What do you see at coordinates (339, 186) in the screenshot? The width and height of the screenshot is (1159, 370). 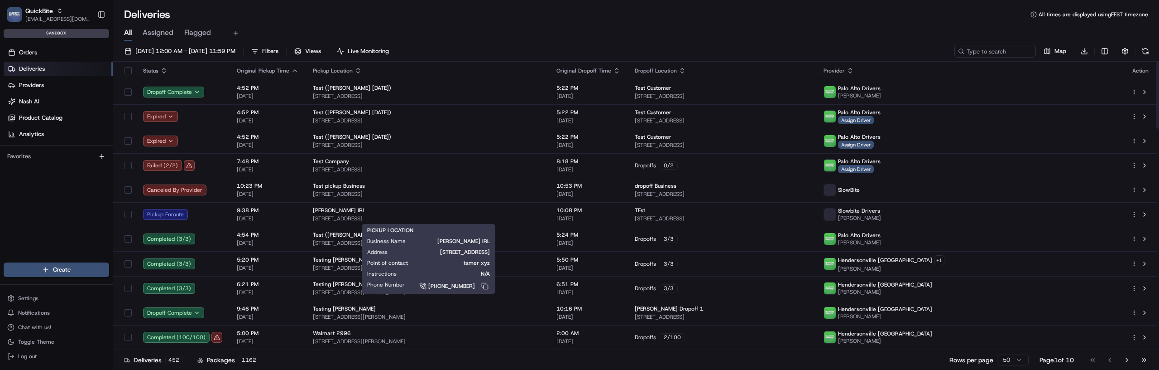 I see `span: Test pickup Business` at bounding box center [339, 186].